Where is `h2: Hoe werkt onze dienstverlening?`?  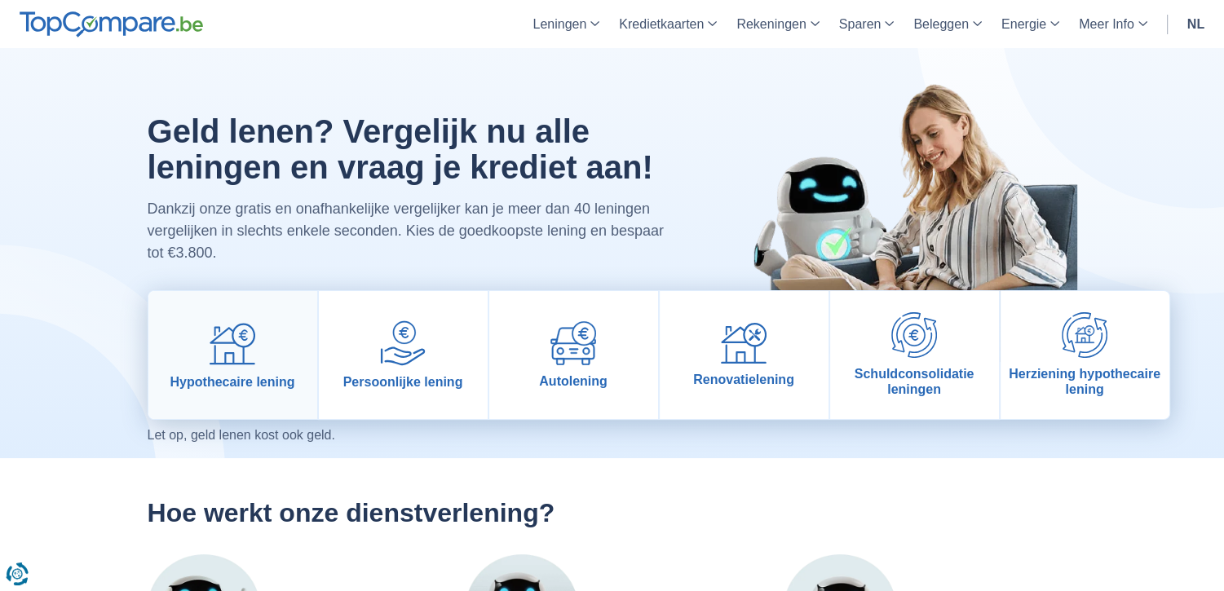
h2: Hoe werkt onze dienstverlening? is located at coordinates (612, 513).